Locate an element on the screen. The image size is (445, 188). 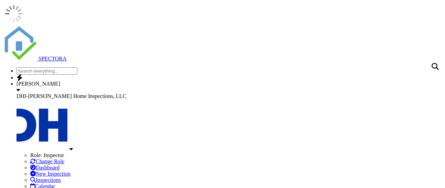
img: loading-93afd81d04378562ca97960a6d0abf470c8f8241ccf6a1b4da771bf876922d1b.gif is located at coordinates (14, 14).